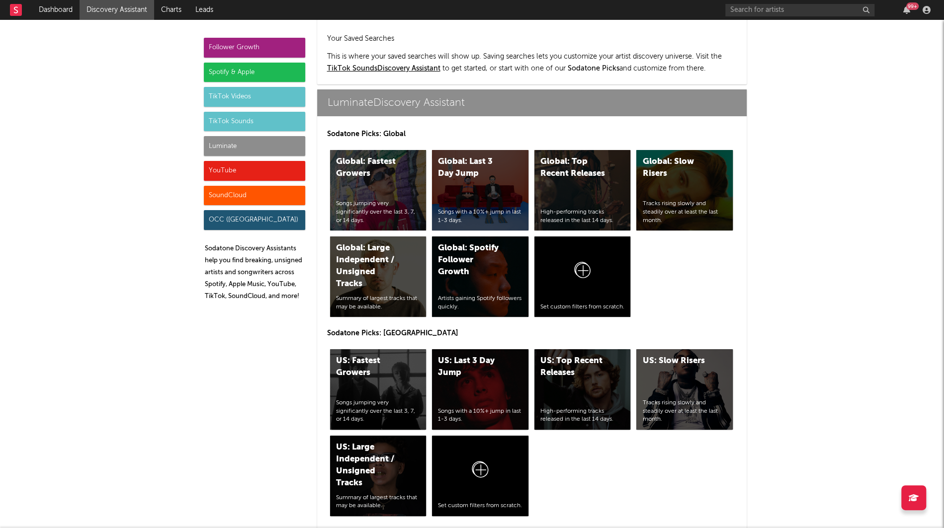  Describe the element at coordinates (378, 277) in the screenshot. I see `a: Global: Large Independent / Unsigned TracksSummary of largest tracks that may be available.` at that location.